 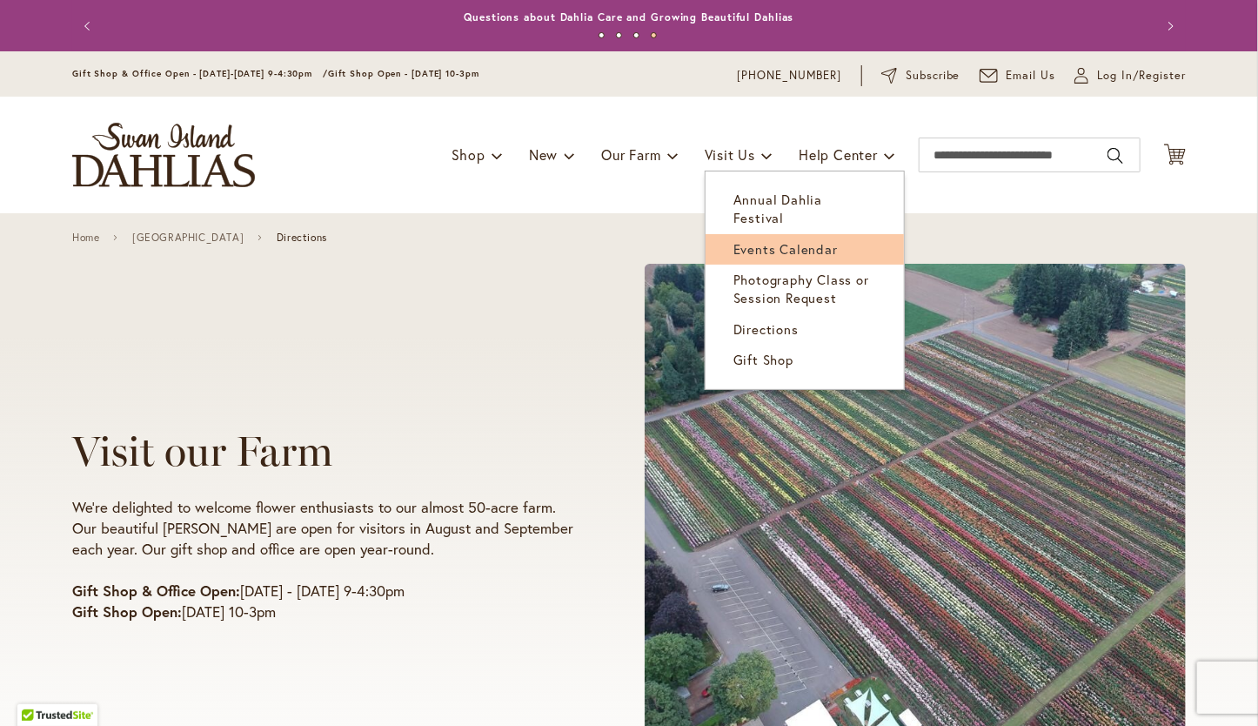 What do you see at coordinates (90, 26) in the screenshot?
I see `button: Previous` at bounding box center [90, 26].